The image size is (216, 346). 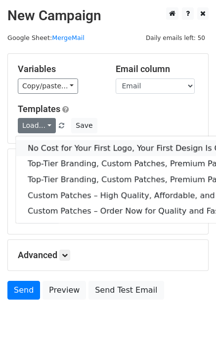 I want to click on a: Daily emails left: 50, so click(x=175, y=37).